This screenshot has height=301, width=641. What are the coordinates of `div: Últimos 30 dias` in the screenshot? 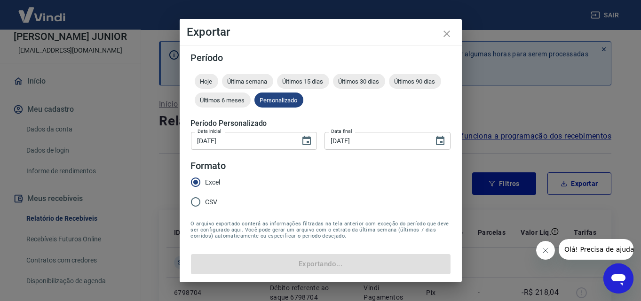 It's located at (359, 81).